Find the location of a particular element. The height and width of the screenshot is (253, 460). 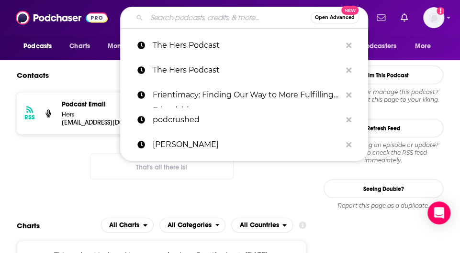

a: Charts is located at coordinates (79, 46).